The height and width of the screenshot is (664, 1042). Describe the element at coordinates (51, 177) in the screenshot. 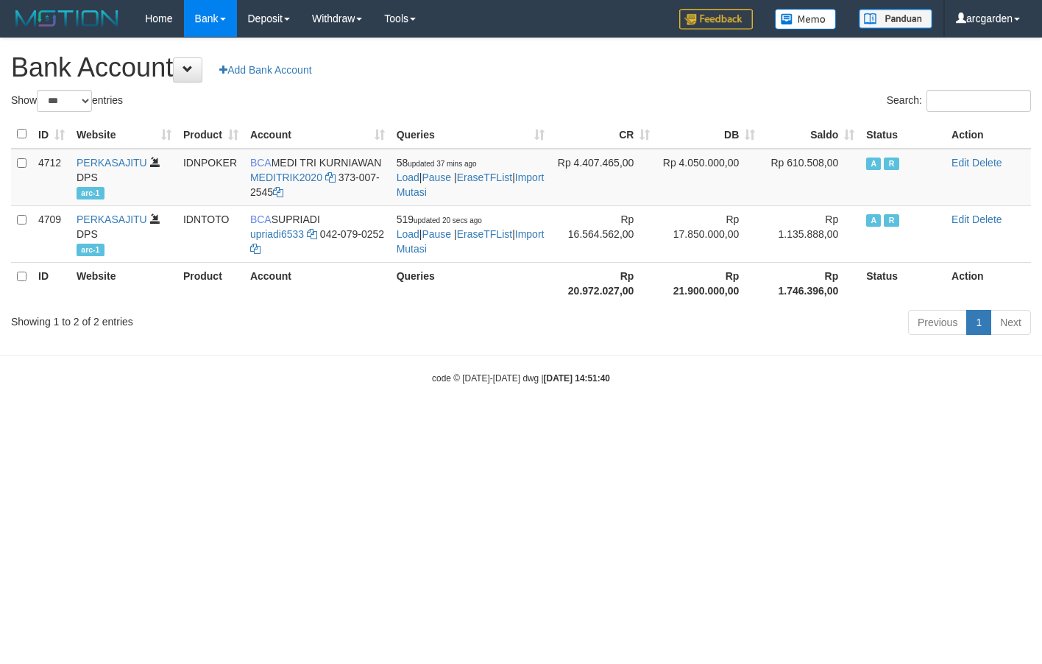

I see `td: 4712` at that location.